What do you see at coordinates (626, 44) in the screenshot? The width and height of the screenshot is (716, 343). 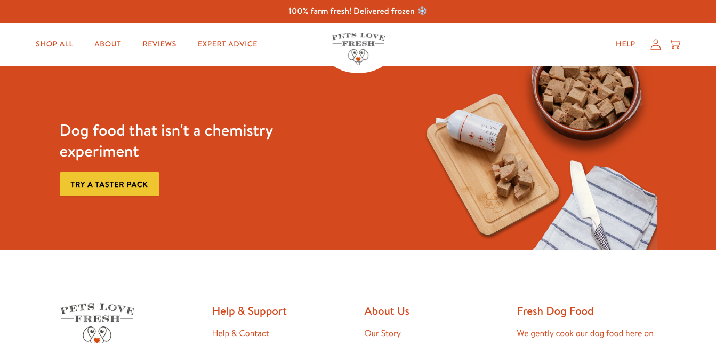 I see `a: Help` at bounding box center [626, 44].